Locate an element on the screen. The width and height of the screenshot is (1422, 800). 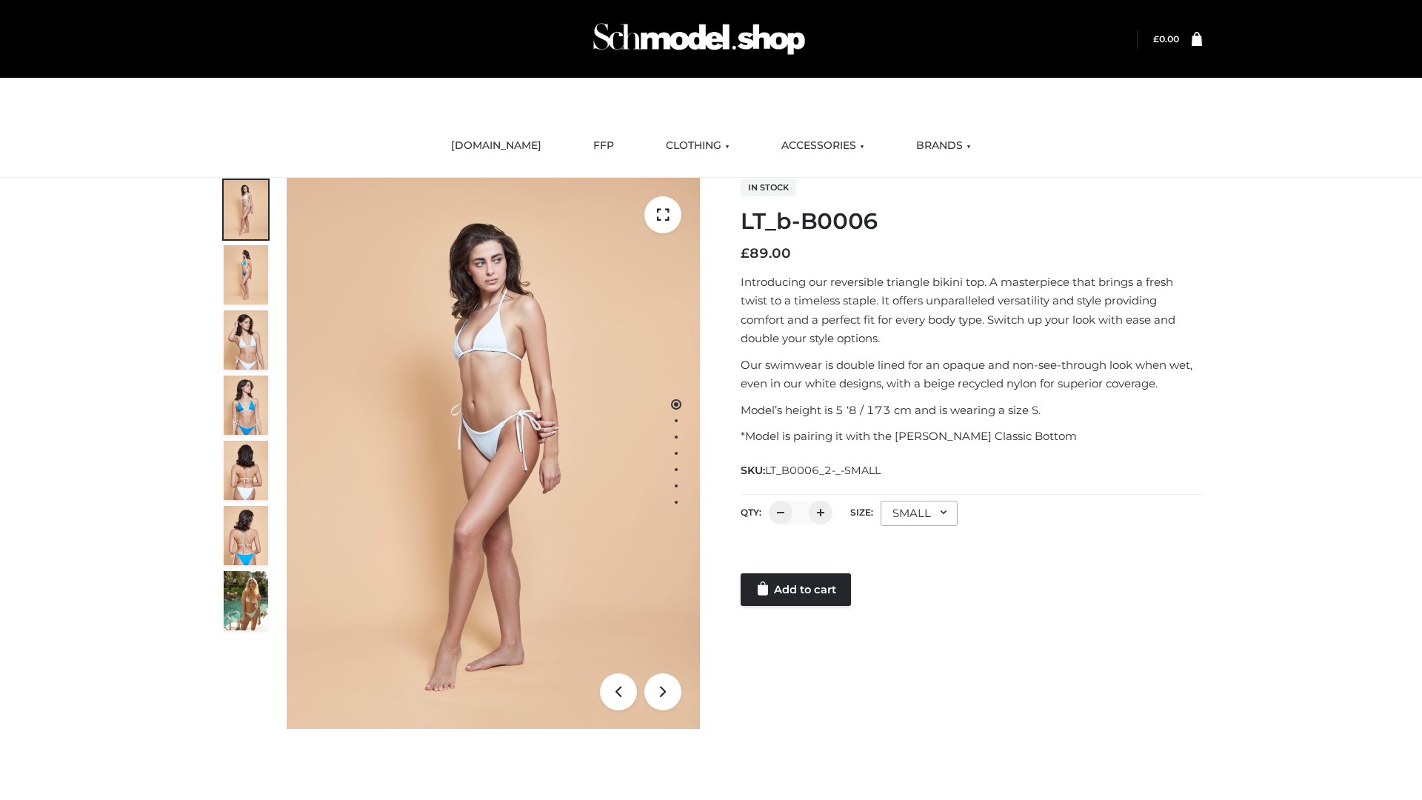
label: Size: is located at coordinates (861, 512).